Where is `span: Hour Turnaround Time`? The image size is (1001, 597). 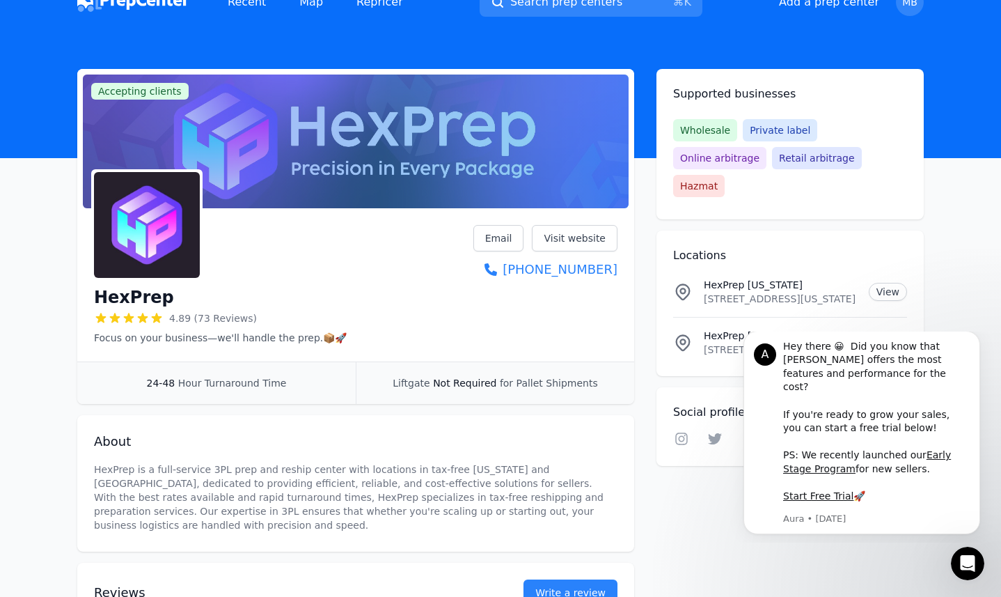 span: Hour Turnaround Time is located at coordinates (233, 383).